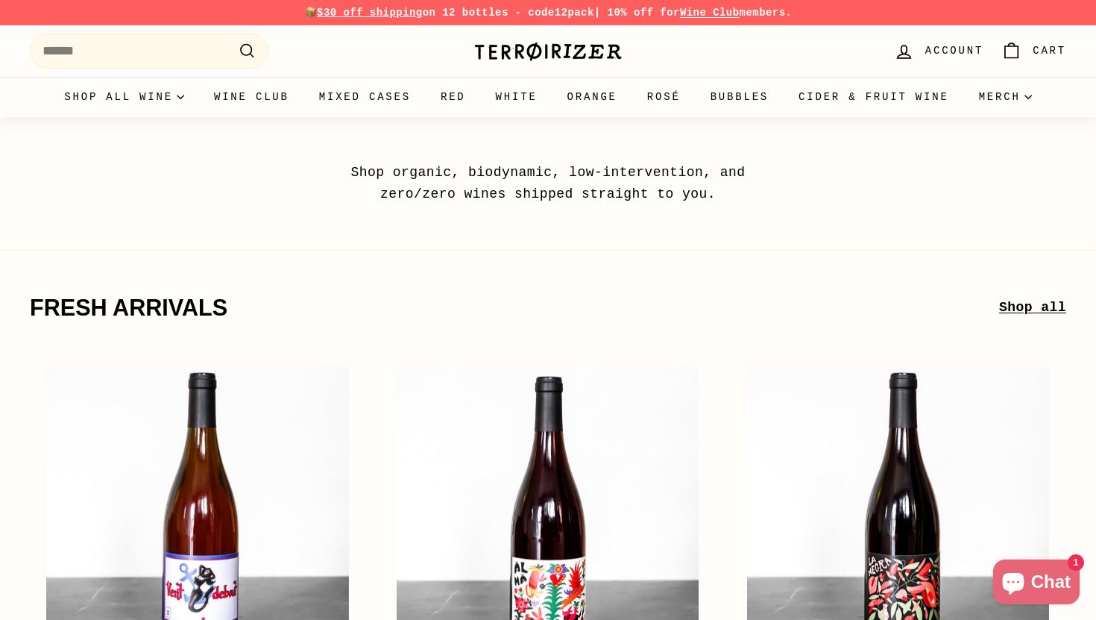  What do you see at coordinates (514, 308) in the screenshot?
I see `h2: fresh arrivals` at bounding box center [514, 308].